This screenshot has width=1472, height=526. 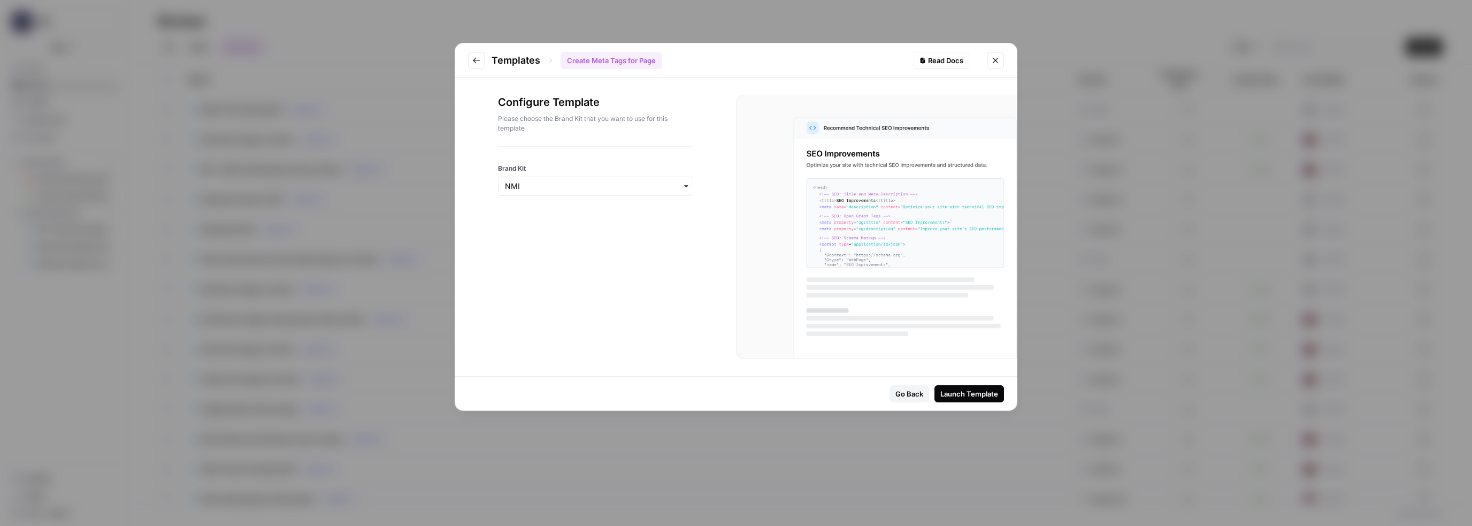 What do you see at coordinates (577, 60) in the screenshot?
I see `div: Templates` at bounding box center [577, 60].